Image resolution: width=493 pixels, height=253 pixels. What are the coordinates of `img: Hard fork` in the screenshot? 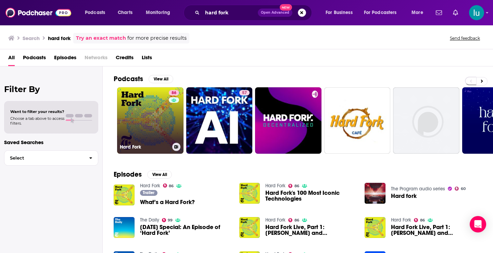 It's located at (375, 193).